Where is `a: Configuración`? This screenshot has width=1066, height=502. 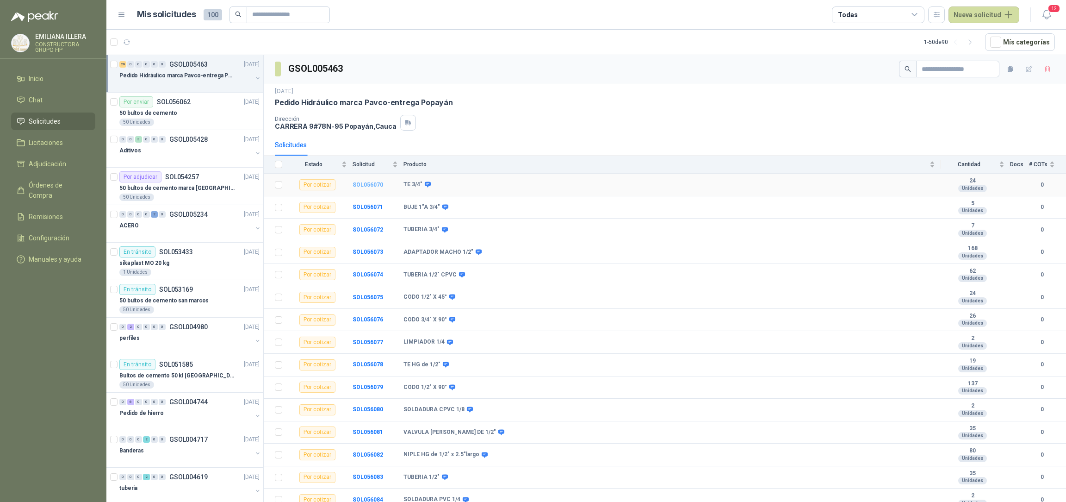 a: Configuración is located at coordinates (53, 238).